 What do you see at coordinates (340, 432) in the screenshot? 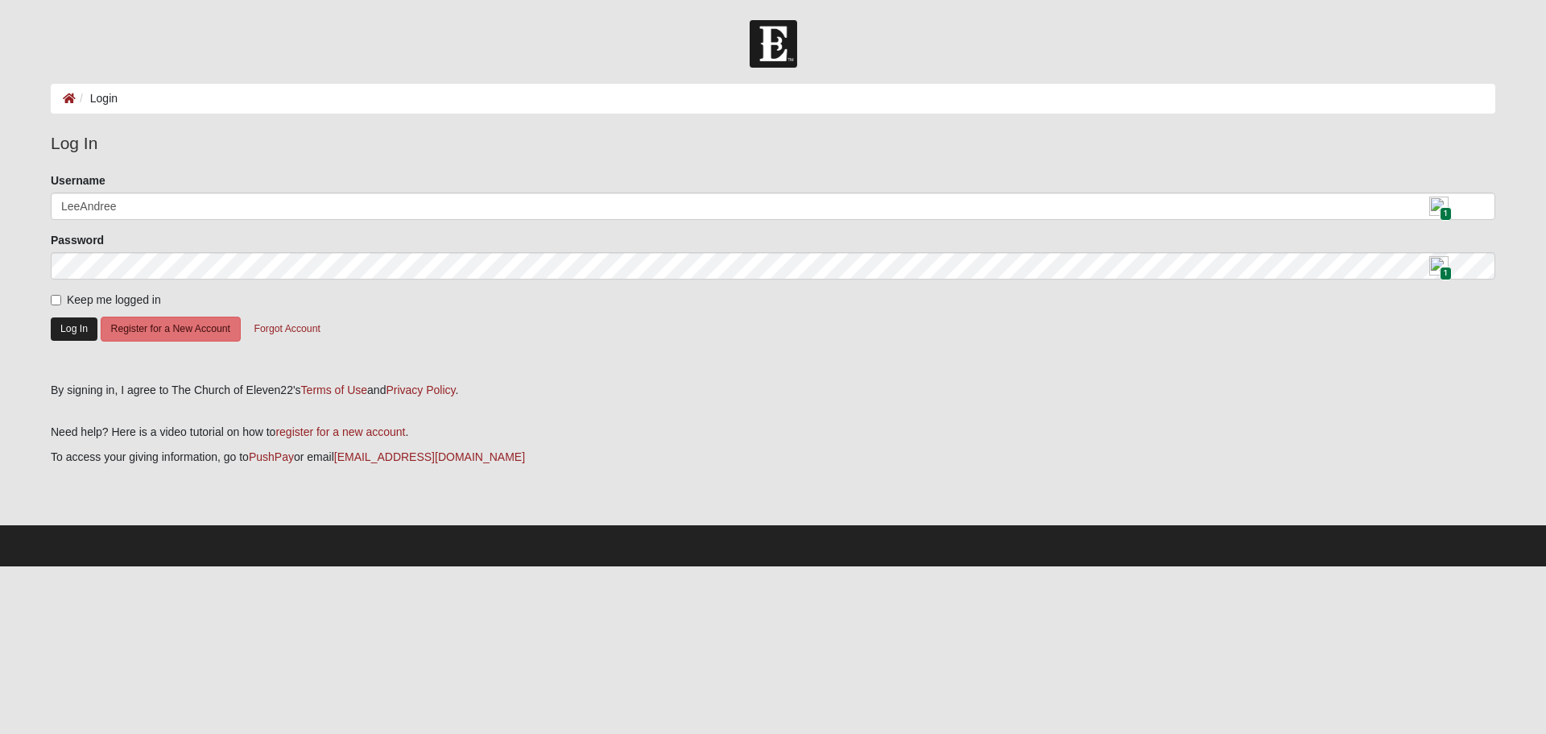
I see `a: register for a new account` at bounding box center [340, 432].